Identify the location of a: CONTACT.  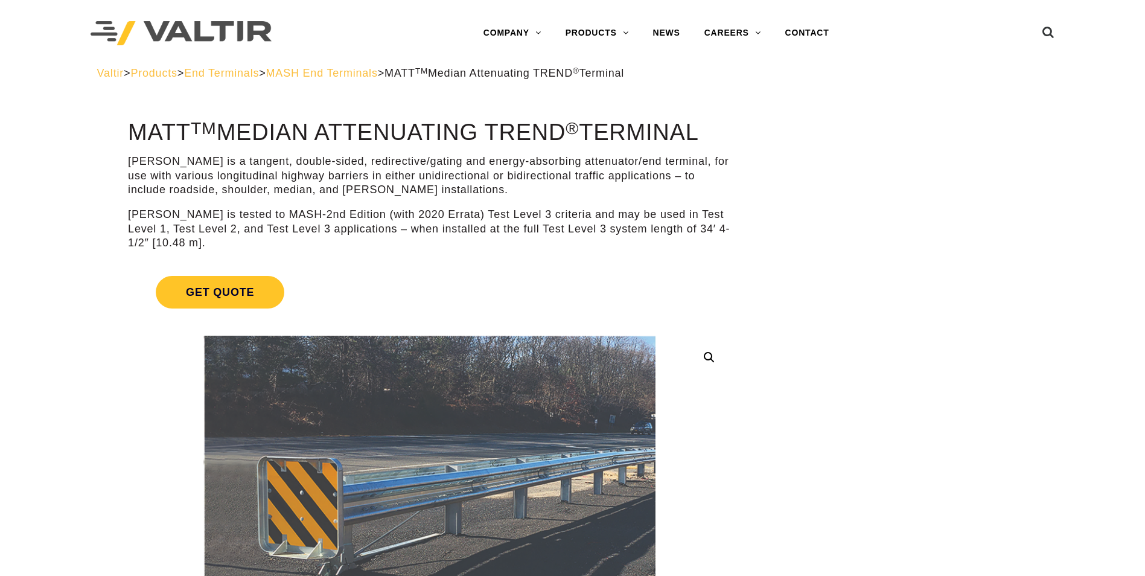
(807, 33).